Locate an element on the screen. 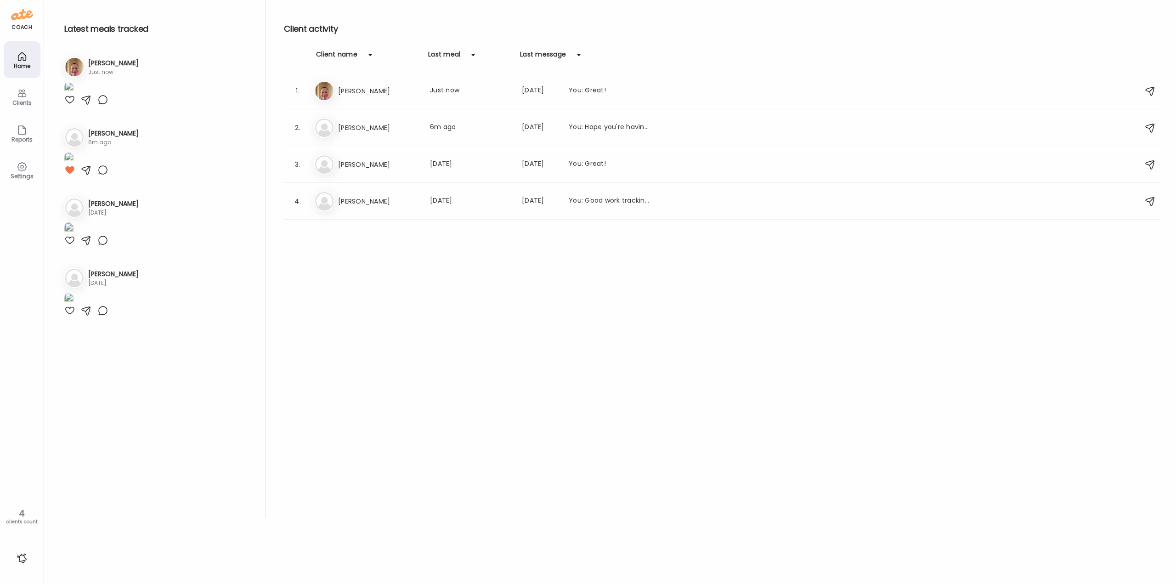  div: Last message is located at coordinates (543, 57).